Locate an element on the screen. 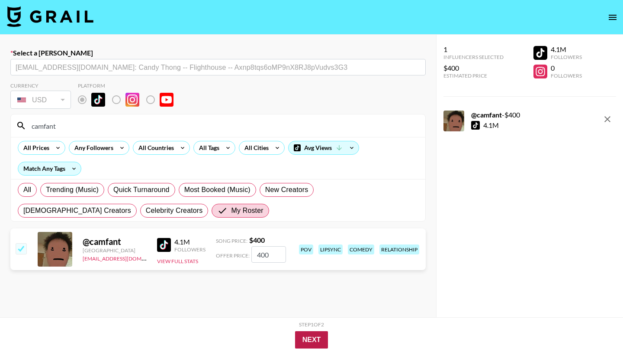 The height and width of the screenshot is (352, 623). div: Currency is located at coordinates (41, 85).